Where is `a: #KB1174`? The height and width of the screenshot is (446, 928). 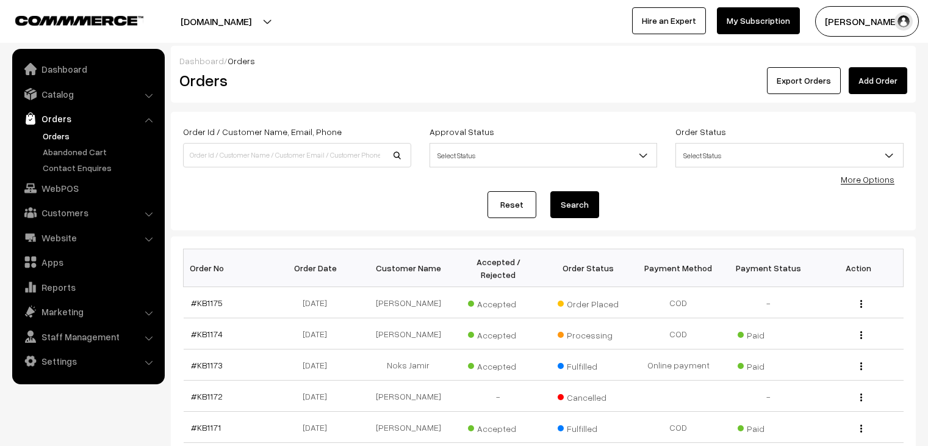 a: #KB1174 is located at coordinates (207, 333).